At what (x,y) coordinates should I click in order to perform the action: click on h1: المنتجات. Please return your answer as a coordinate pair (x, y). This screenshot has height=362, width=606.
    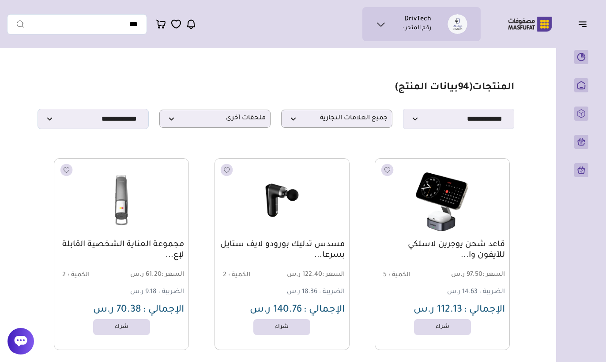
    Looking at the image, I should click on (455, 88).